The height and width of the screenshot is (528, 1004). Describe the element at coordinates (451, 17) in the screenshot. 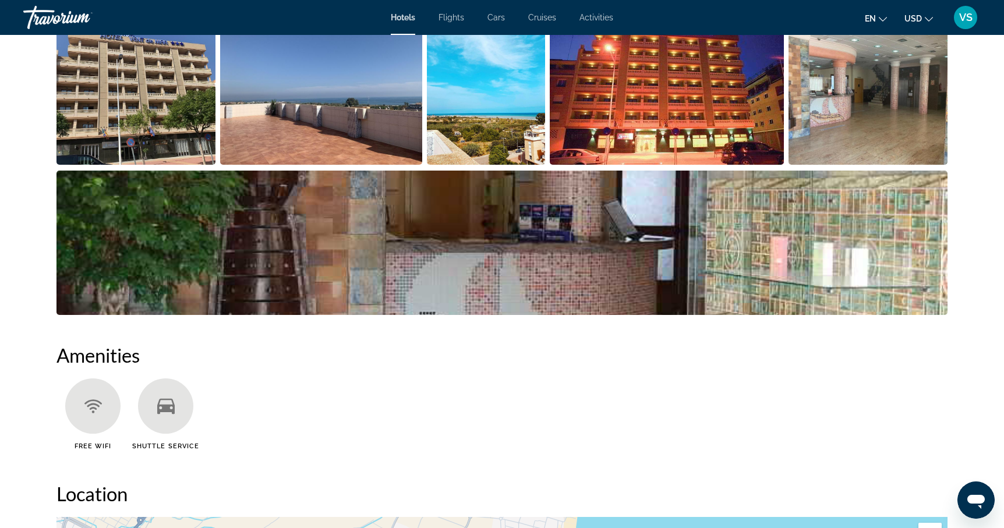

I see `a: Flights` at that location.